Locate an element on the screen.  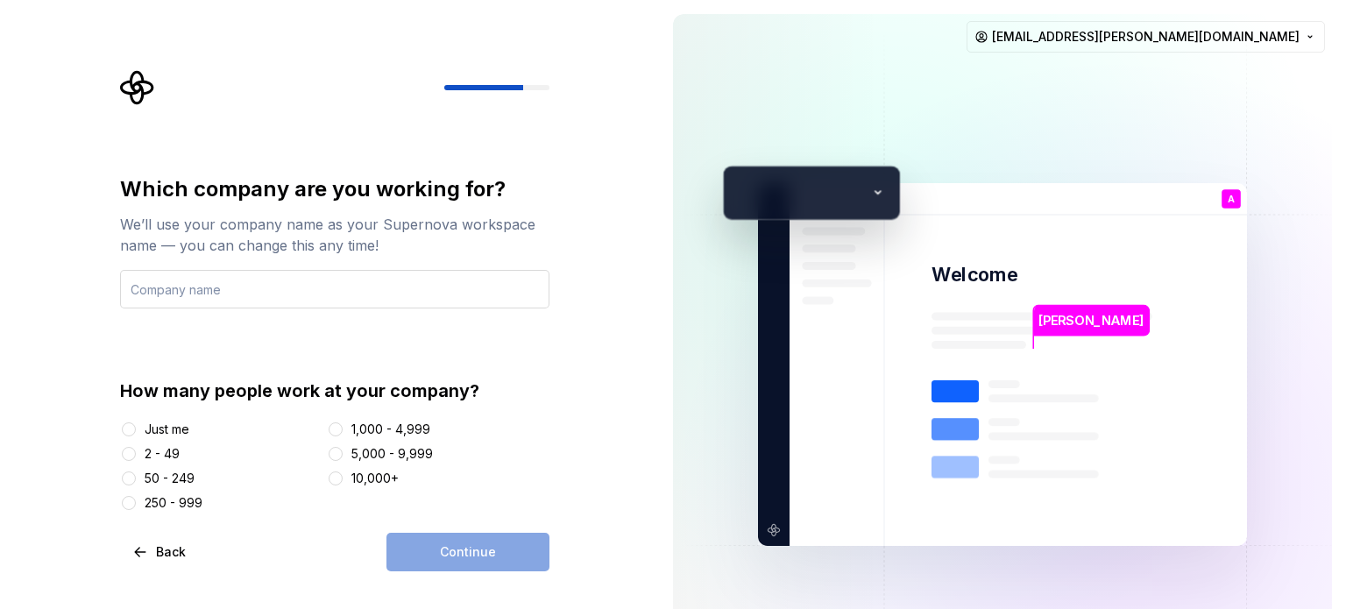
p: Welcome is located at coordinates (975, 274).